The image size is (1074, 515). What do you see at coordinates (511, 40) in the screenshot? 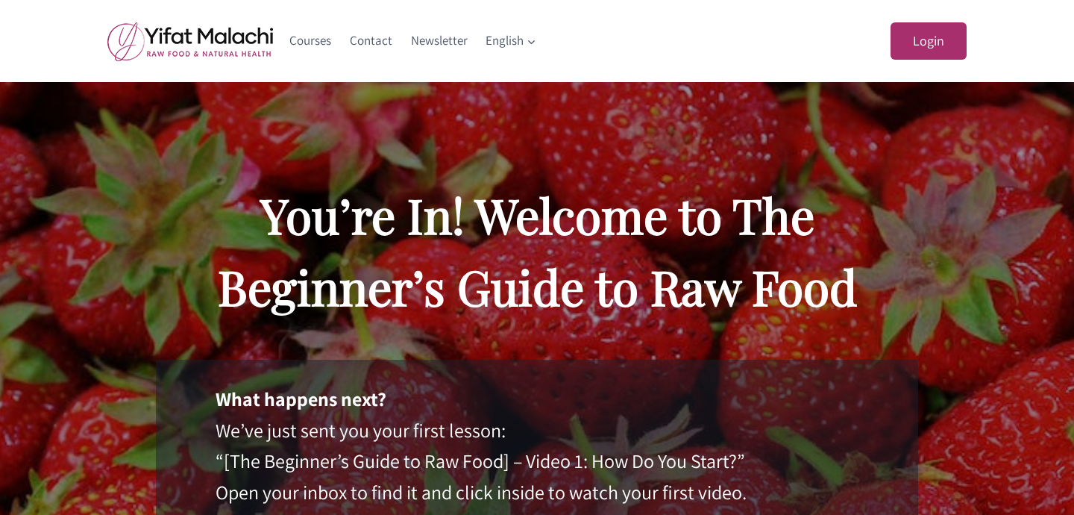
I see `span: English` at bounding box center [511, 40].